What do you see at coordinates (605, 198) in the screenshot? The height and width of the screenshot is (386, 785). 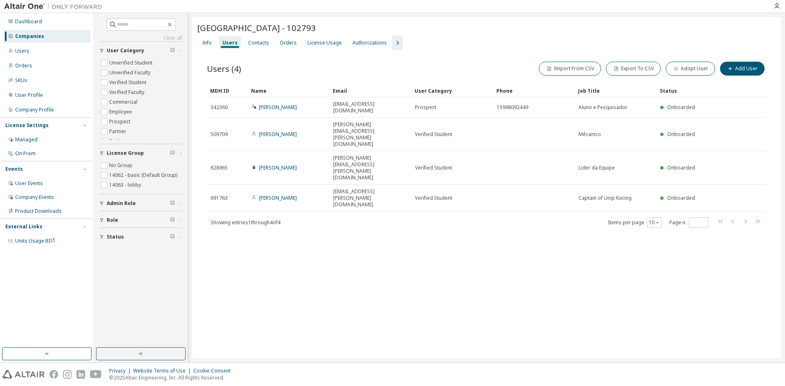 I see `span: Captain of Unip Racing` at bounding box center [605, 198].